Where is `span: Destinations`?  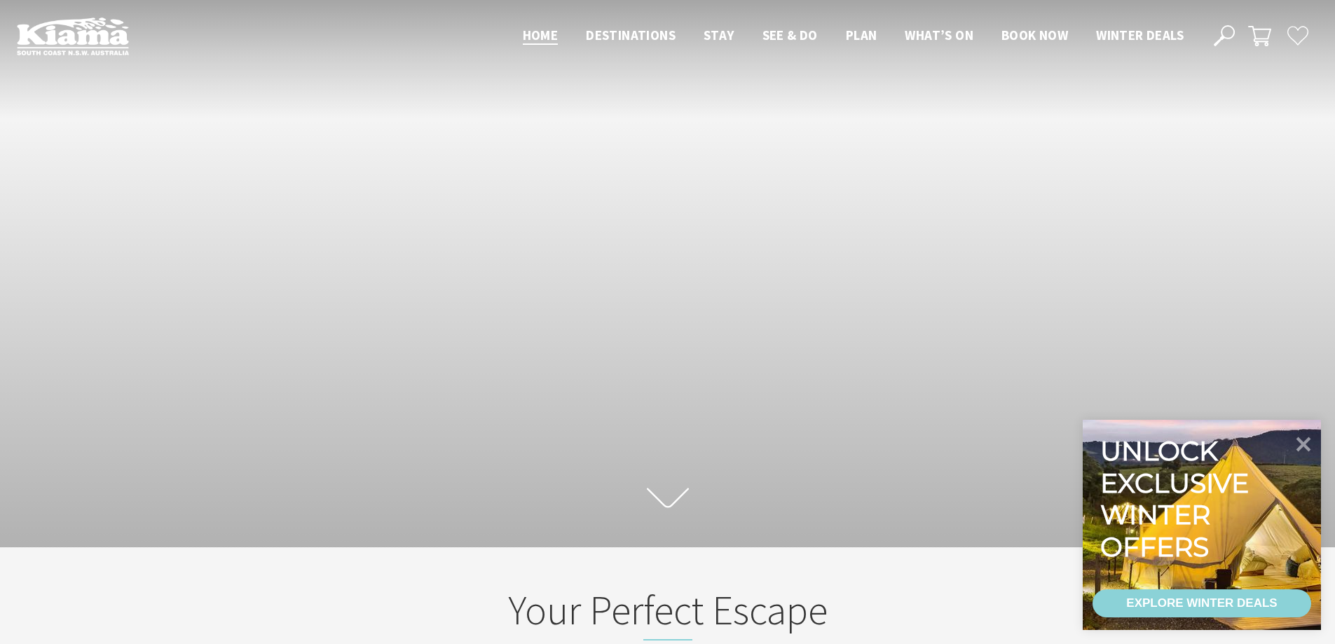 span: Destinations is located at coordinates (631, 35).